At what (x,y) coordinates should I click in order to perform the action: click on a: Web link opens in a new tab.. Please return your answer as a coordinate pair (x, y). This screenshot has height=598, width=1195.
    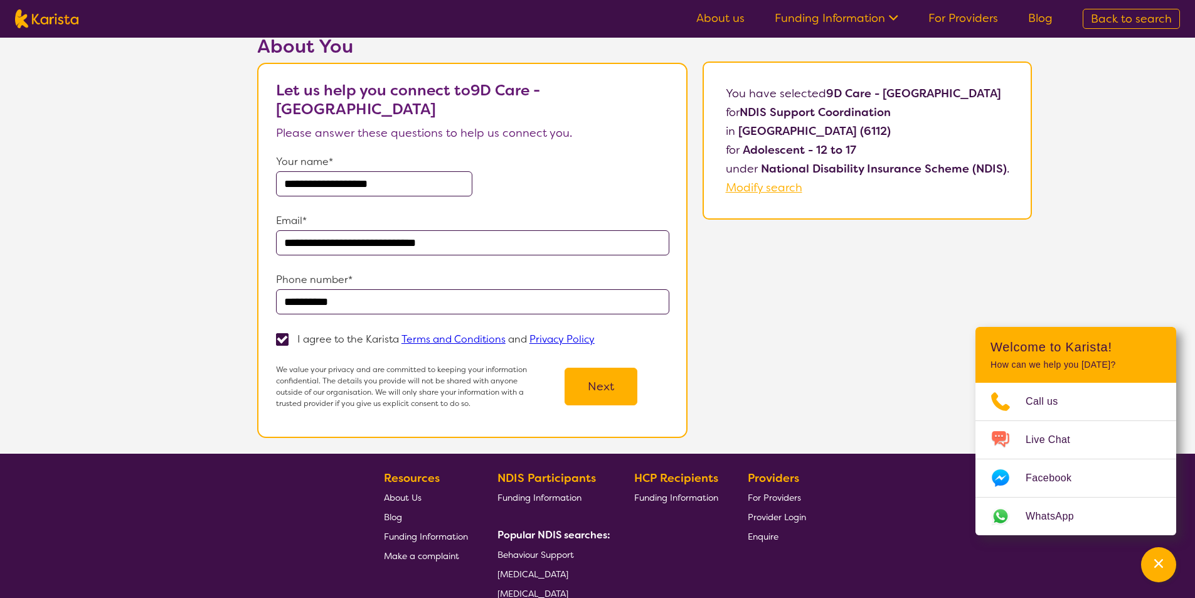
    Looking at the image, I should click on (1075, 516).